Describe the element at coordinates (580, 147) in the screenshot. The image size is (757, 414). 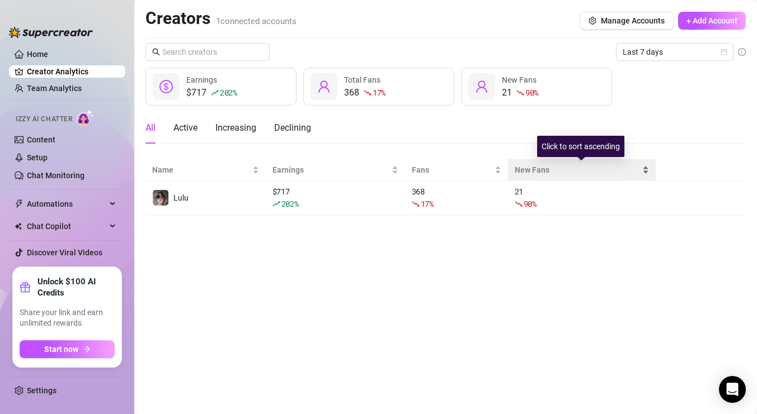
I see `div: Click to sort ascending` at that location.